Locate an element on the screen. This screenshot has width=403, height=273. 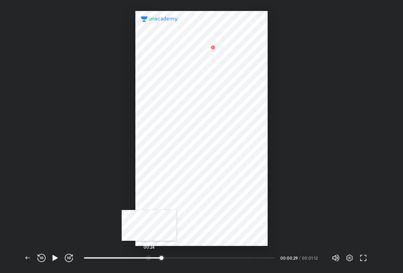
h5: 00:24 is located at coordinates (149, 247).